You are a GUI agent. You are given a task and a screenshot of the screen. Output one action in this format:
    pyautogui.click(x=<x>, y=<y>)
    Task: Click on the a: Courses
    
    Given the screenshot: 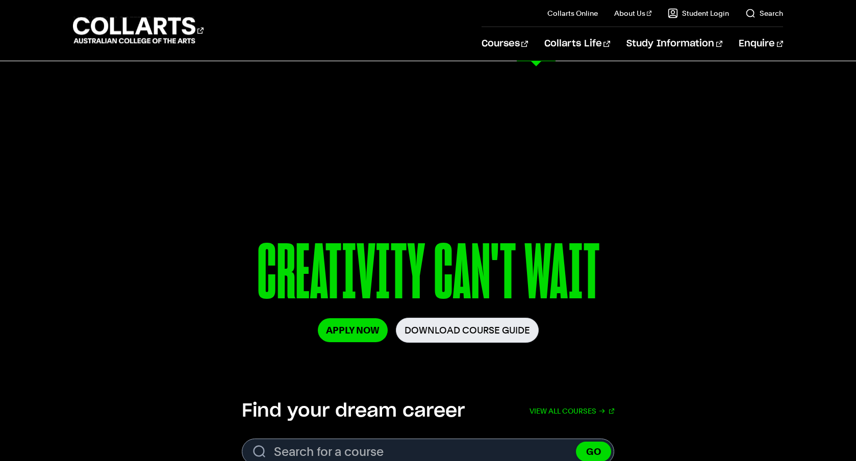 What is the action you would take?
    pyautogui.click(x=504, y=44)
    